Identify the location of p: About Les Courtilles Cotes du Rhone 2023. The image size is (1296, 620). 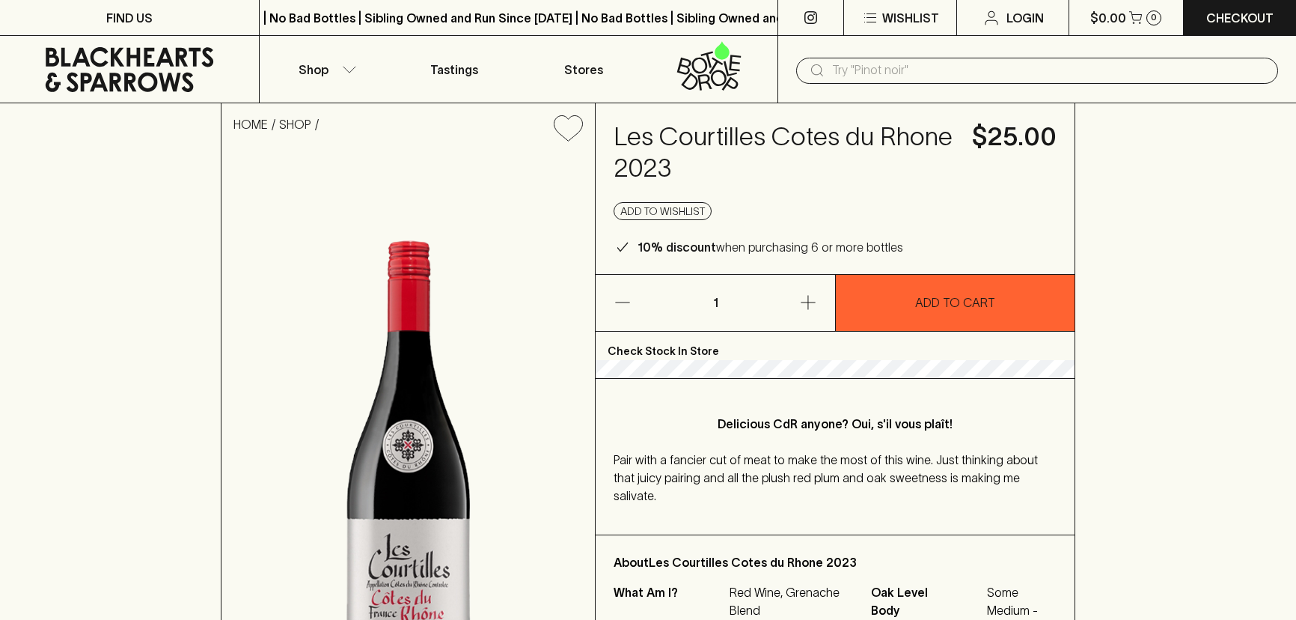
(835, 562).